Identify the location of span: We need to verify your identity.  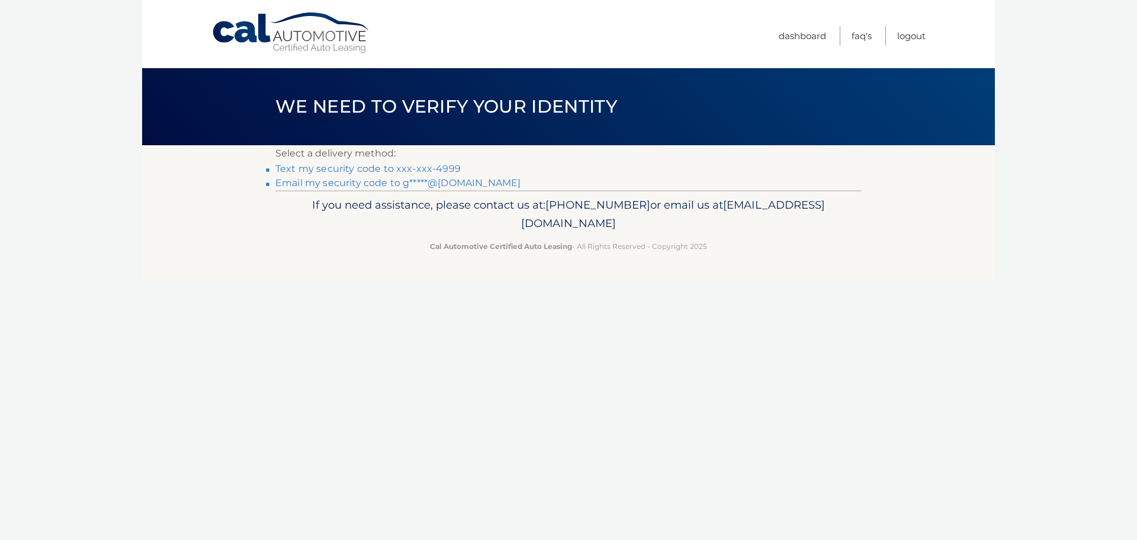
(446, 106).